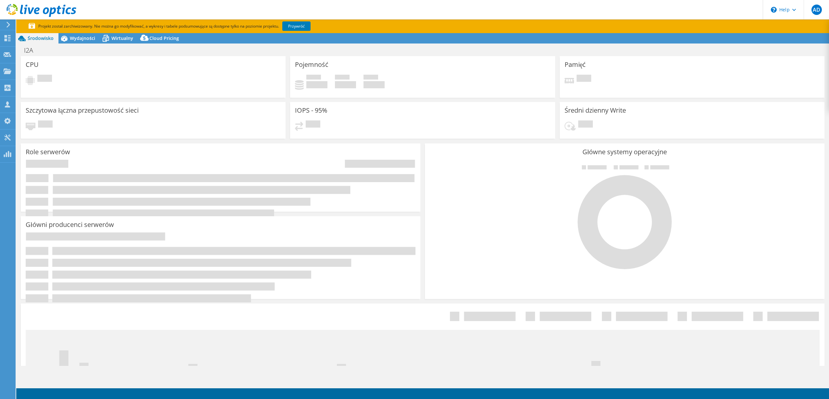  Describe the element at coordinates (575, 65) in the screenshot. I see `h3: Pamięć` at that location.